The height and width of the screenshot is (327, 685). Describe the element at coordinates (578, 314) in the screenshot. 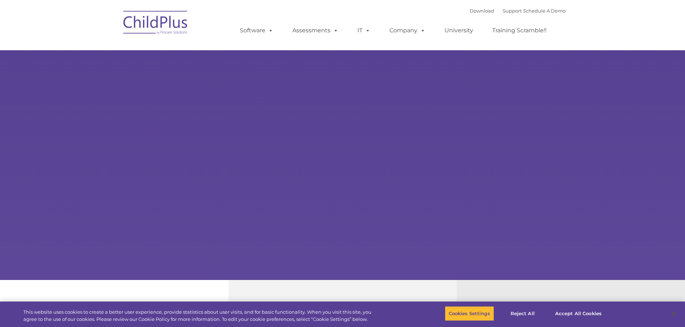

I see `button: Accept All Cookies` at that location.